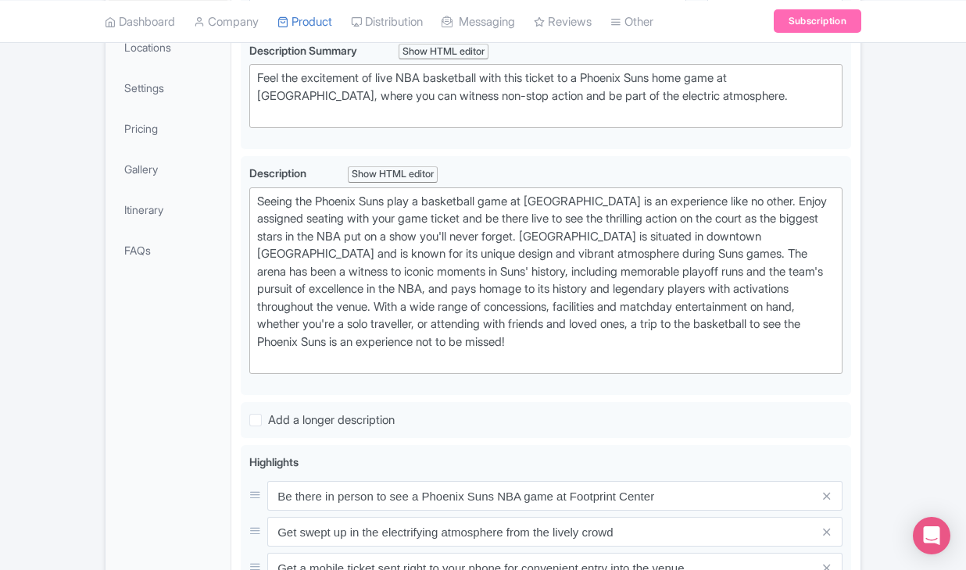  I want to click on a: Locations, so click(168, 47).